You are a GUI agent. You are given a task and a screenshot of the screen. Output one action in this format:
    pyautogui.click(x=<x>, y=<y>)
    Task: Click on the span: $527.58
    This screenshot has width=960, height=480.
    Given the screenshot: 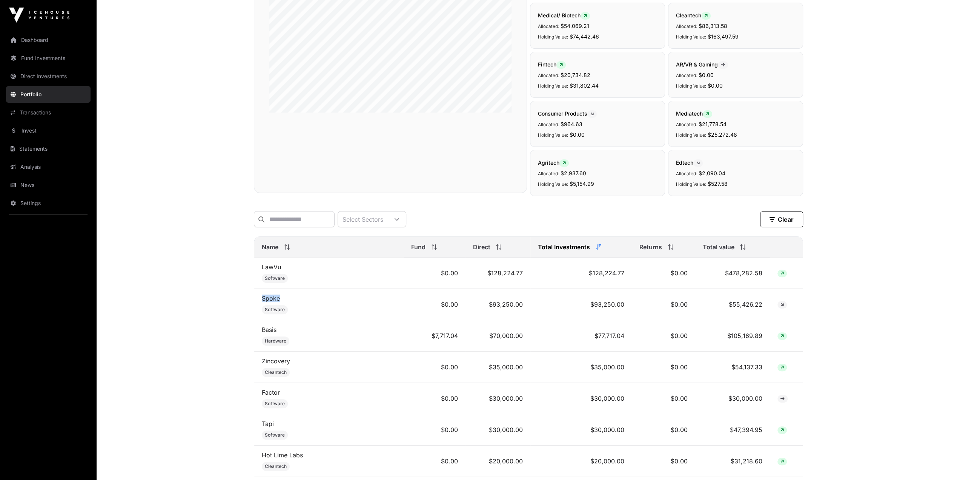 What is the action you would take?
    pyautogui.click(x=718, y=183)
    